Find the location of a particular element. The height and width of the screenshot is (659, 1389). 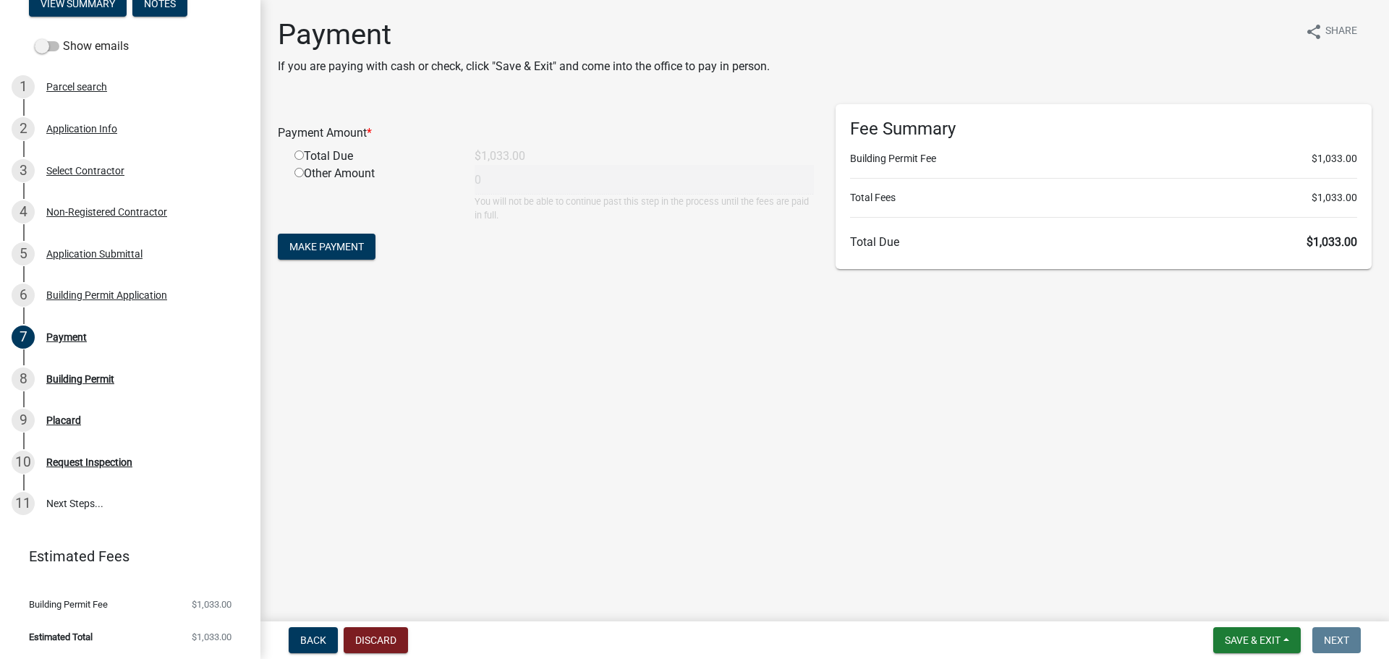

span: Estimated Total is located at coordinates (61, 637).